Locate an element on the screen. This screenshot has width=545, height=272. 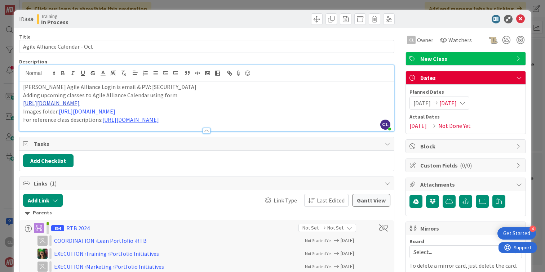
b: 349 is located at coordinates (29, 19).